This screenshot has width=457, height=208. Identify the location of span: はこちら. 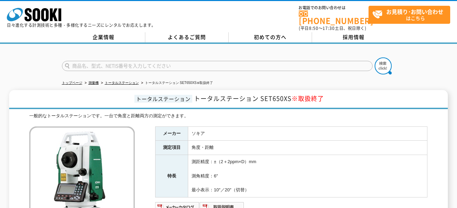
(411, 15).